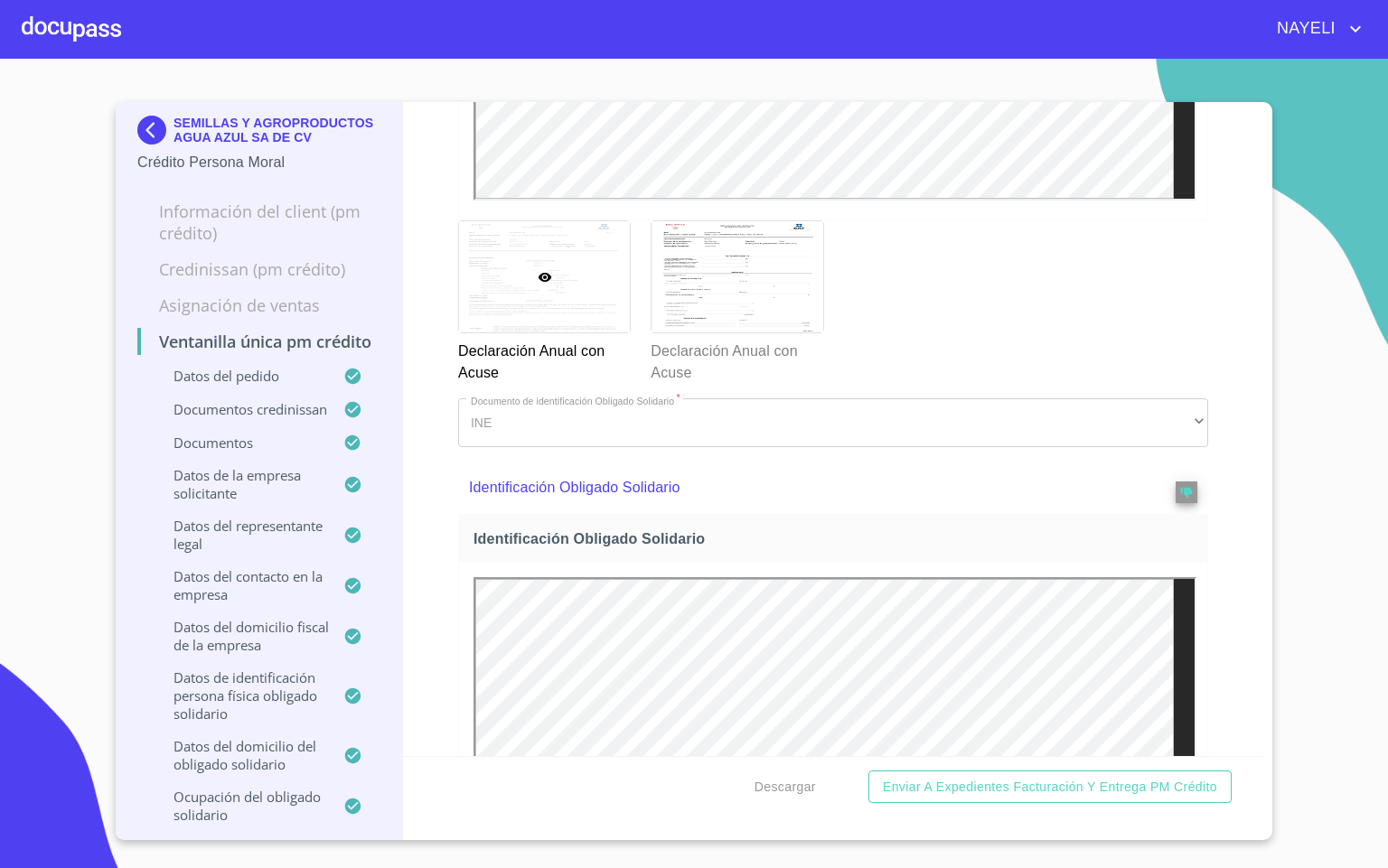  What do you see at coordinates (156, 130) in the screenshot?
I see `img: Docupass spot blue` at bounding box center [156, 130].